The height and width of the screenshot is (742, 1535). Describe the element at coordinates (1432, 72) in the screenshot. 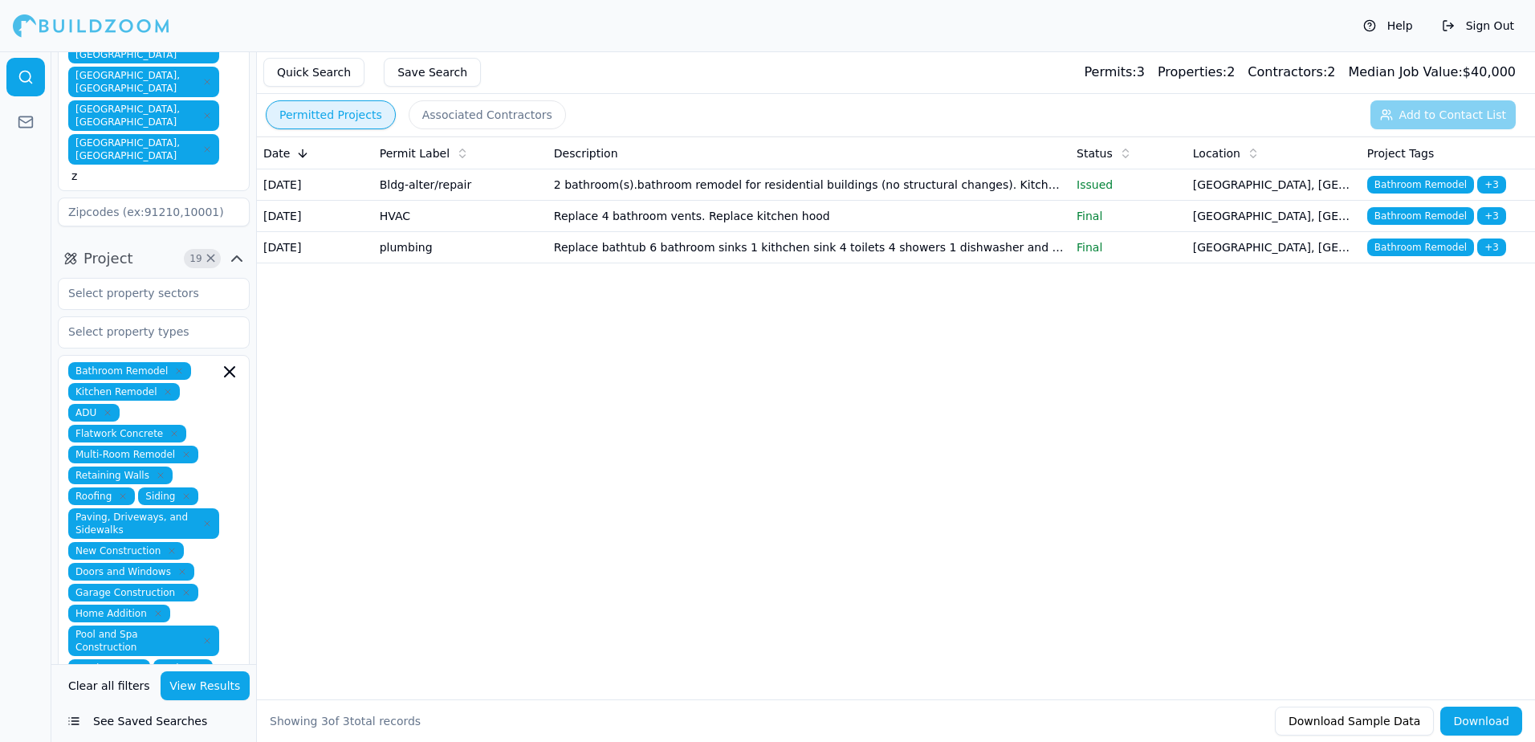

I see `div: $ 40,000` at that location.